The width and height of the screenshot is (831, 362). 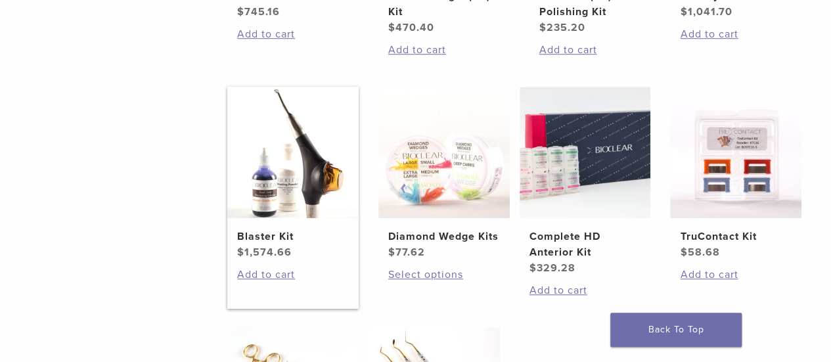 What do you see at coordinates (595, 50) in the screenshot?
I see `a: Add to cart: “Rockstar (RS) Polishing Kit”` at bounding box center [595, 50].